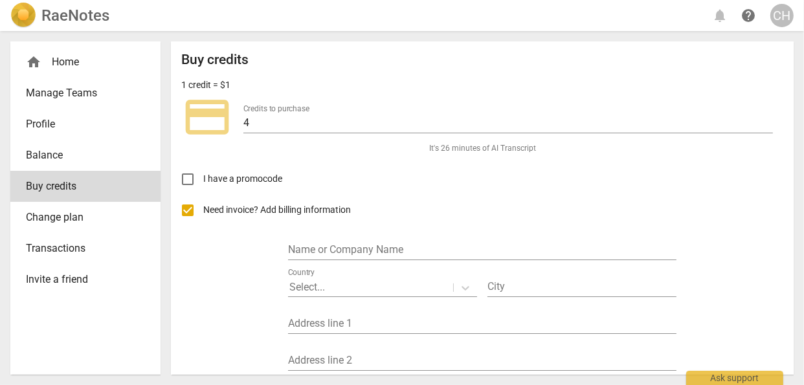 This screenshot has height=385, width=804. Describe the element at coordinates (80, 93) in the screenshot. I see `span: Manage Teams` at that location.